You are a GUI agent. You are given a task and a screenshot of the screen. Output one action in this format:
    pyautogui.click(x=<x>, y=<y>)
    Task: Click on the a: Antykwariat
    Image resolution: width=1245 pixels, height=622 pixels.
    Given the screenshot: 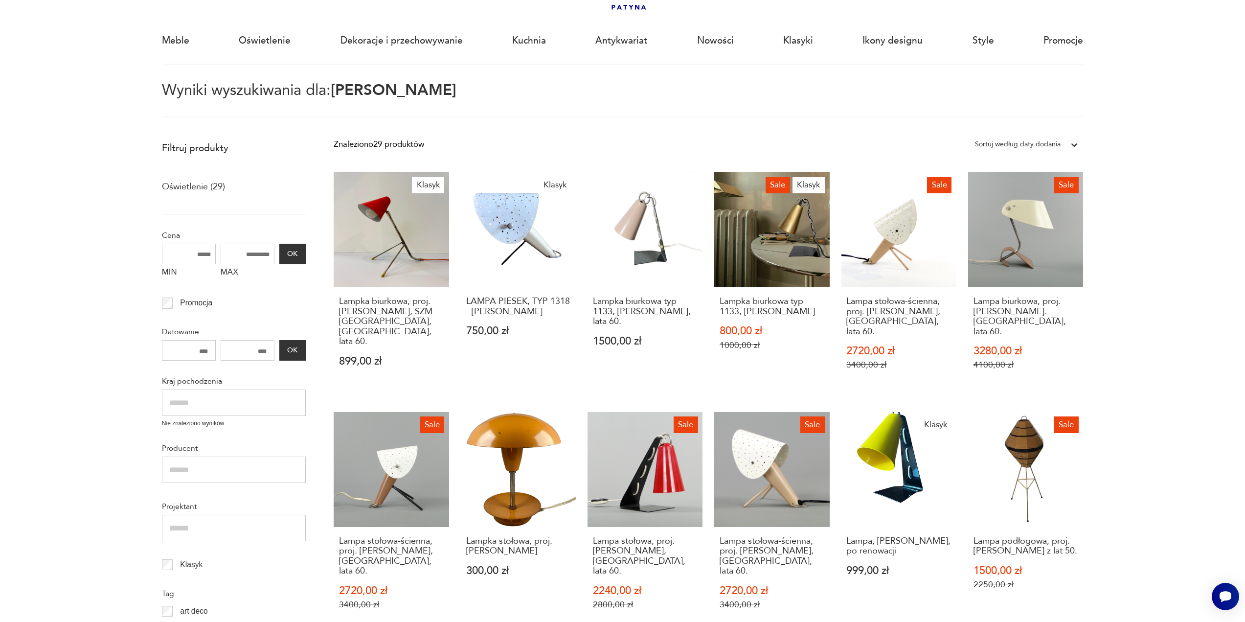 What is the action you would take?
    pyautogui.click(x=621, y=41)
    